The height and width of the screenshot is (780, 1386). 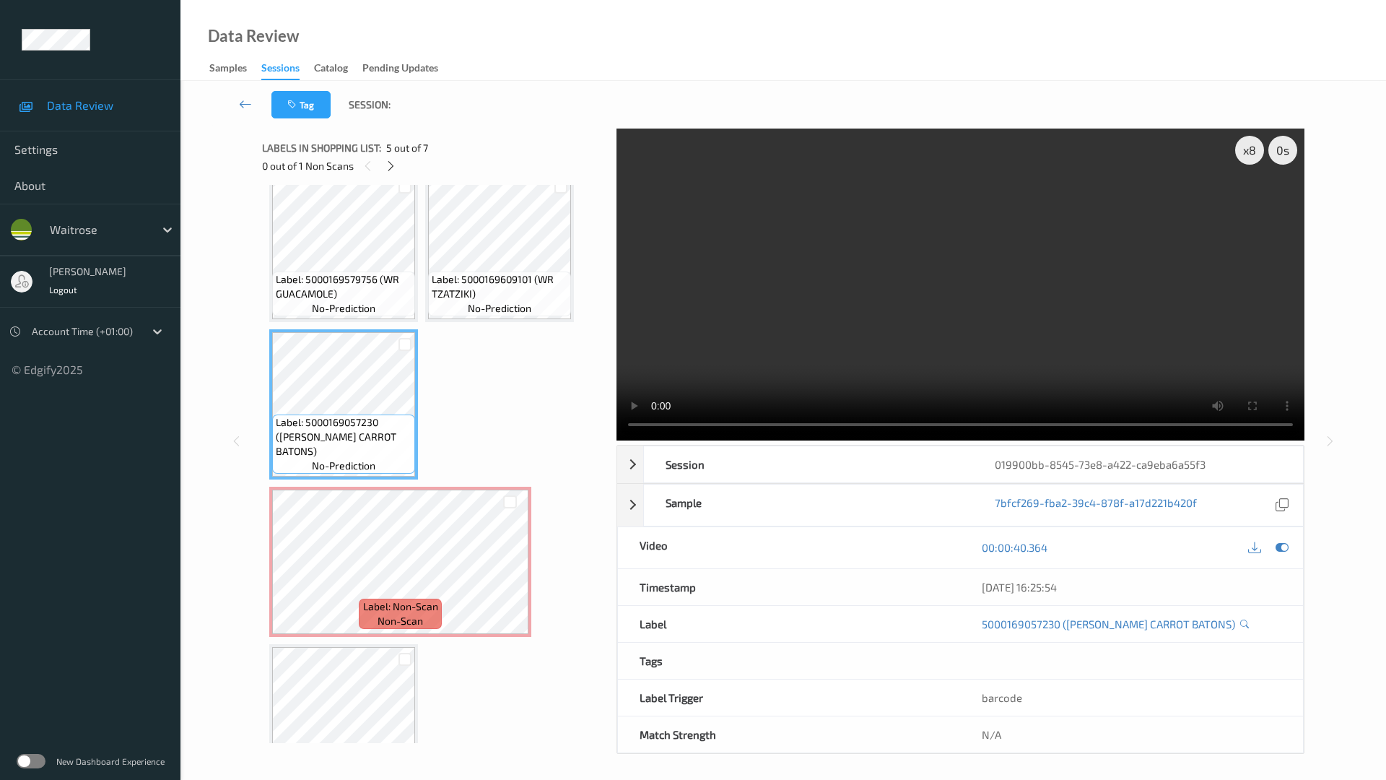 What do you see at coordinates (1131, 697) in the screenshot?
I see `div: barcode` at bounding box center [1131, 697].